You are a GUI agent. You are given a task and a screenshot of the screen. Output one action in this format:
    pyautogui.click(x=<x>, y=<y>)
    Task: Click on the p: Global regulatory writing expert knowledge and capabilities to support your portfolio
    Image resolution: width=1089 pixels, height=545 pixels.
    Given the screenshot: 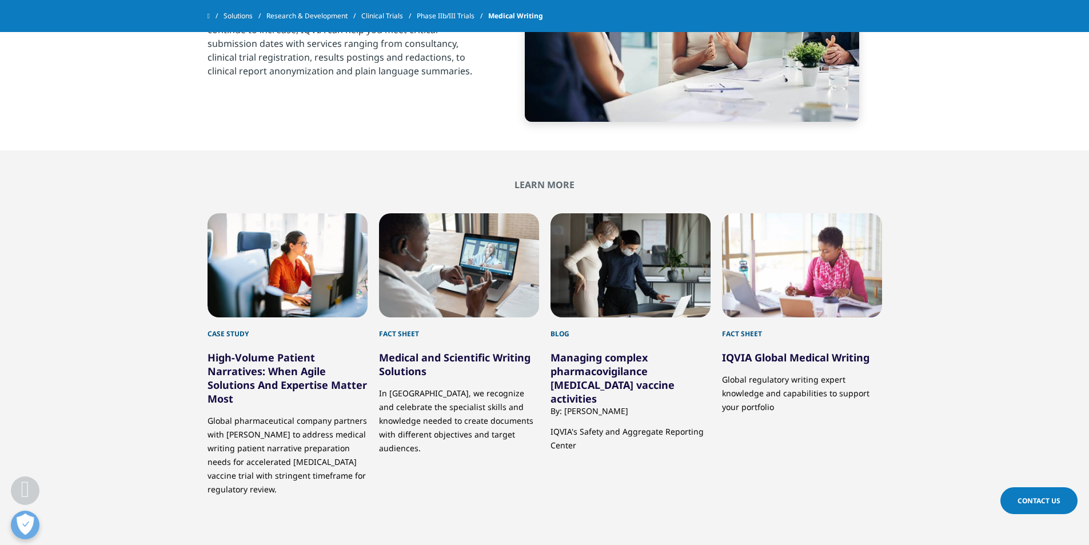 What is the action you would take?
    pyautogui.click(x=802, y=389)
    